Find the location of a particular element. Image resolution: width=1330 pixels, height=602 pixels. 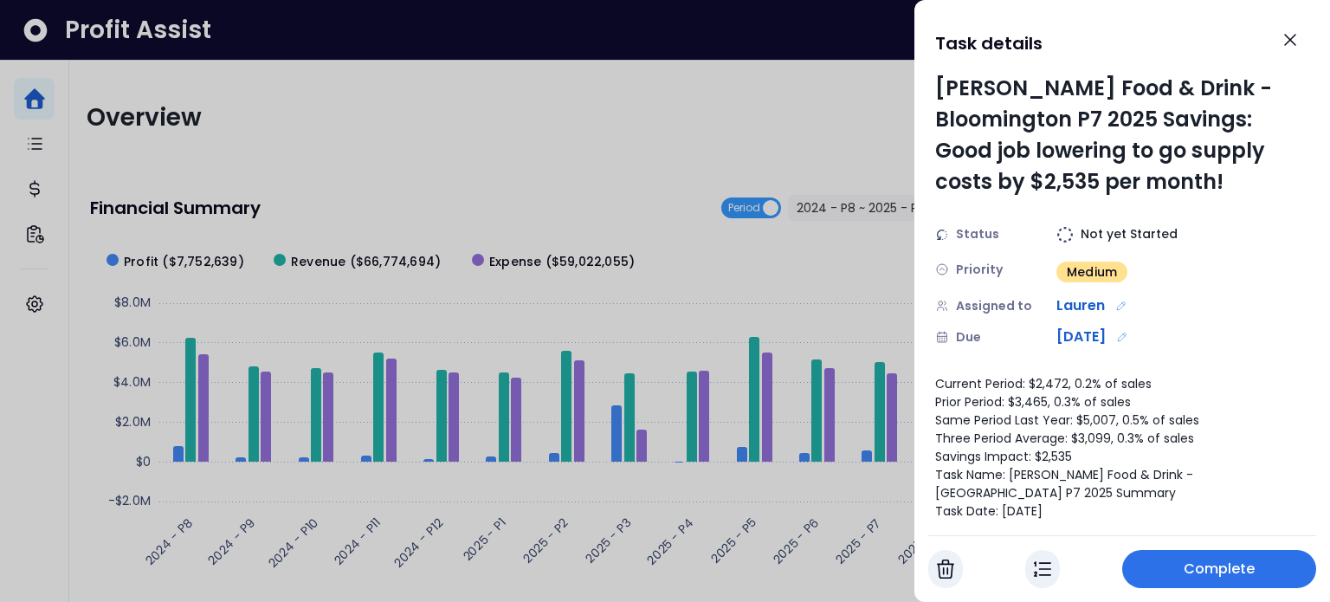

span: Complete is located at coordinates (1219, 569).